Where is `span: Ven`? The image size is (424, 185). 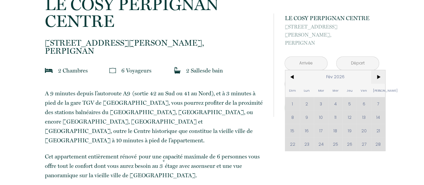 span: Ven is located at coordinates (364, 90).